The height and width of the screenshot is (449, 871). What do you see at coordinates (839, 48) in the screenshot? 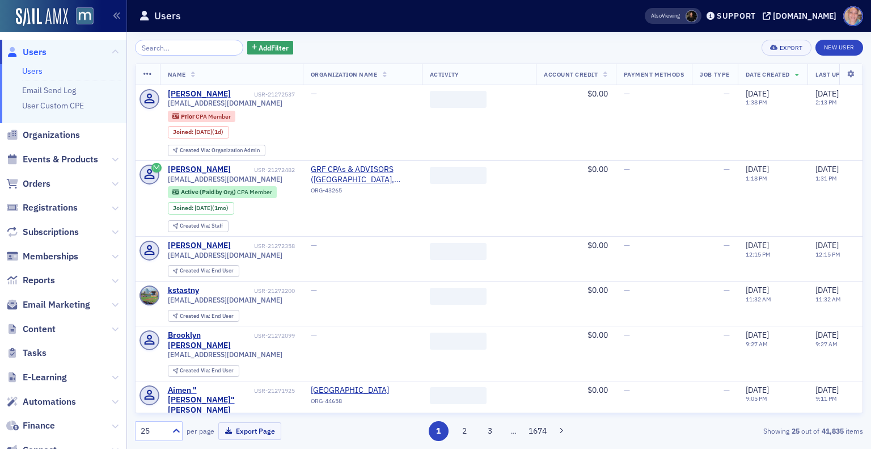
I see `a: New User` at bounding box center [839, 48].